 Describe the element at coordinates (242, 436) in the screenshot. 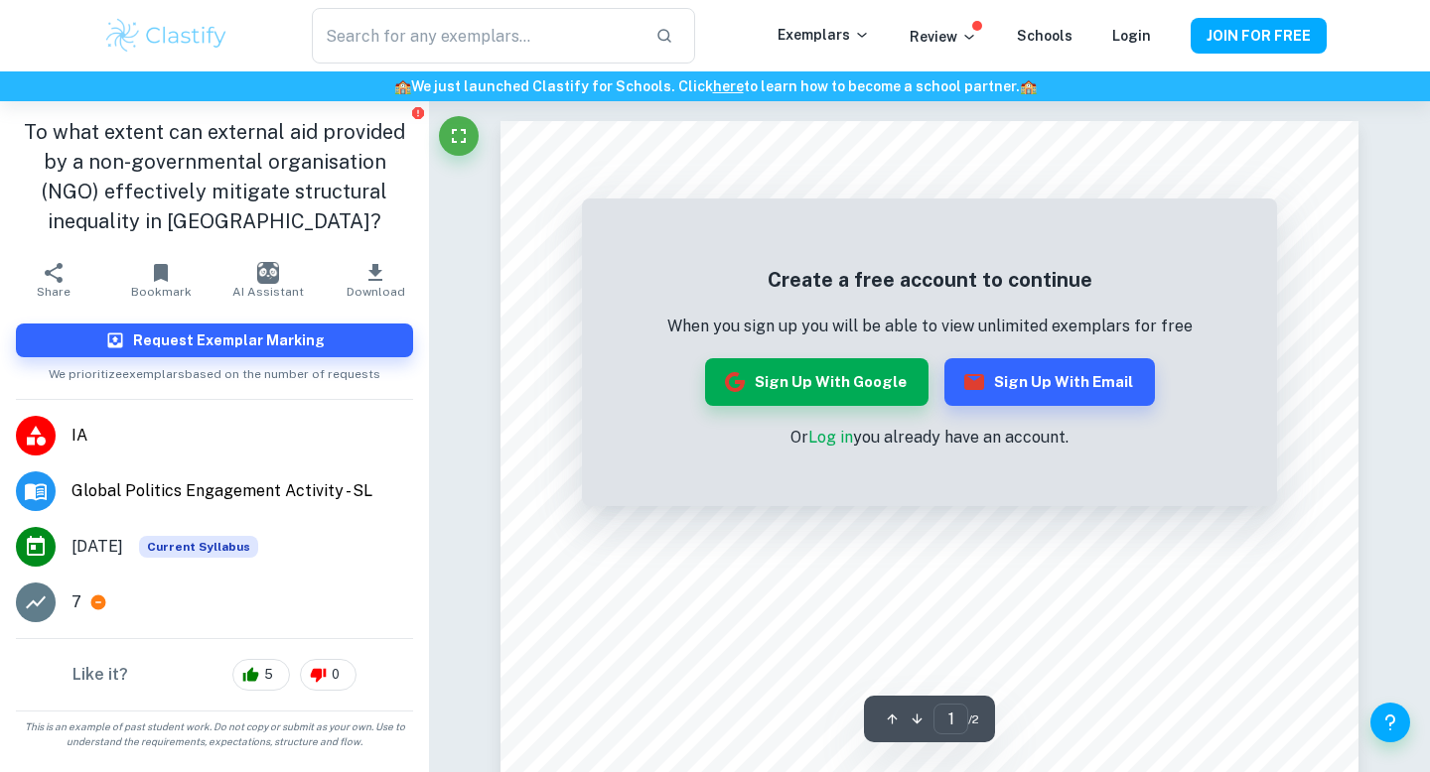

I see `span: IA` at that location.